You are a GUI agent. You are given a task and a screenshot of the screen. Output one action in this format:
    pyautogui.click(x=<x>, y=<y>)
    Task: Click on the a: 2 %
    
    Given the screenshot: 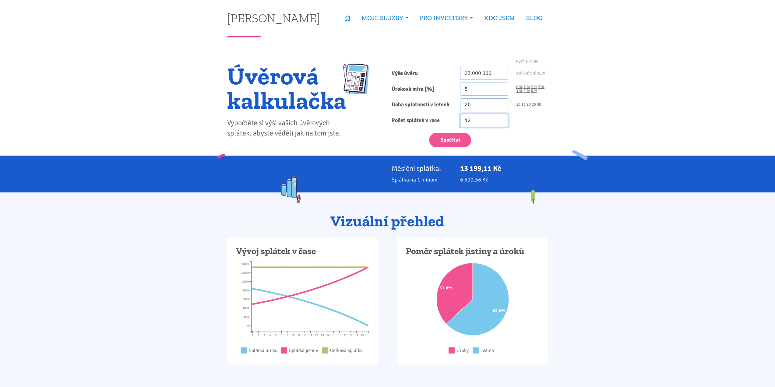 What is the action you would take?
    pyautogui.click(x=534, y=87)
    